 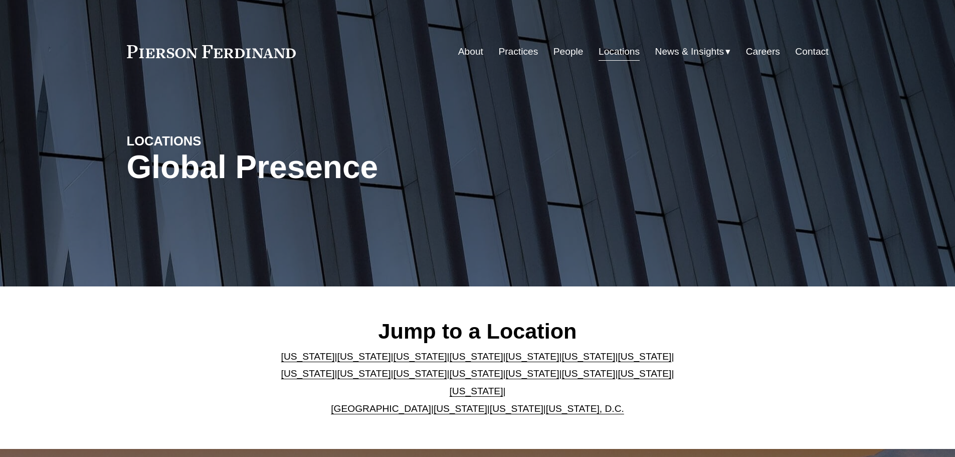 What do you see at coordinates (568, 52) in the screenshot?
I see `a: People` at bounding box center [568, 52].